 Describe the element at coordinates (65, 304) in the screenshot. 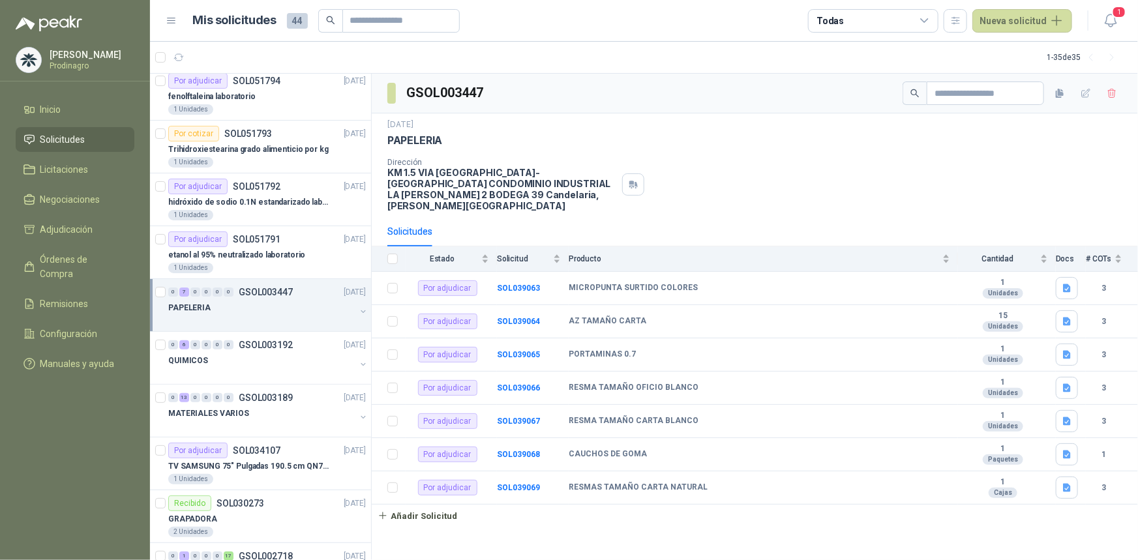

I see `span: Remisiones` at that location.